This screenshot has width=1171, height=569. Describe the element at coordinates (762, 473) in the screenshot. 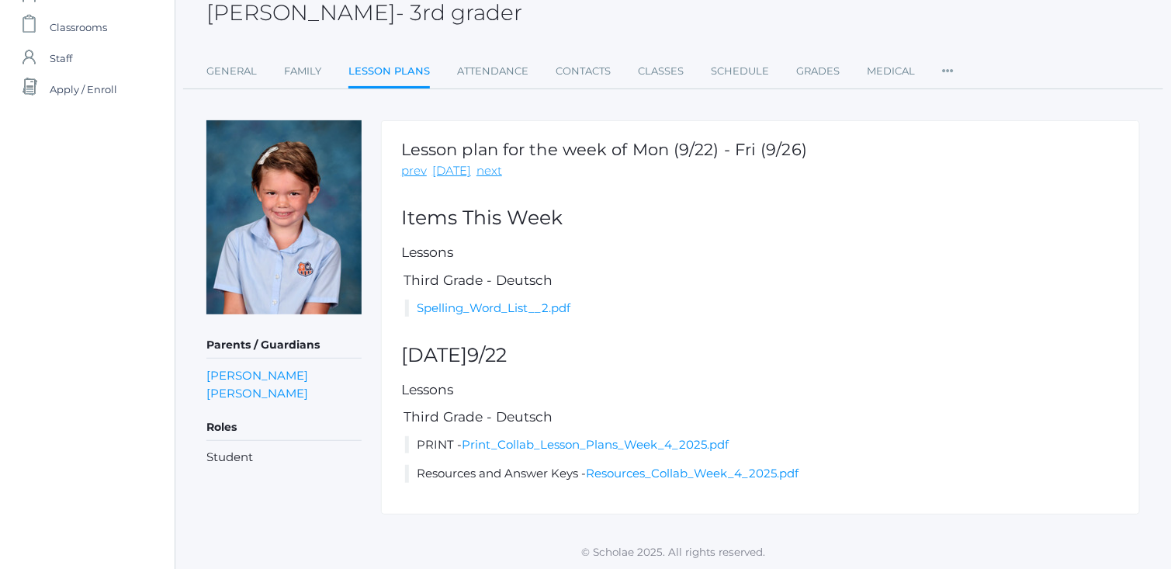

I see `li: Resources and Answer Keys -` at that location.